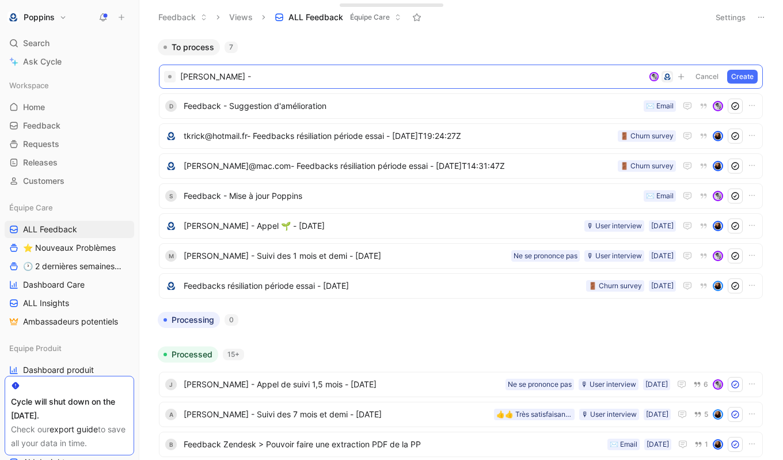 This screenshot has width=783, height=460. What do you see at coordinates (338, 17) in the screenshot?
I see `button: ALL FeedbackÉquipe Care` at bounding box center [338, 17].